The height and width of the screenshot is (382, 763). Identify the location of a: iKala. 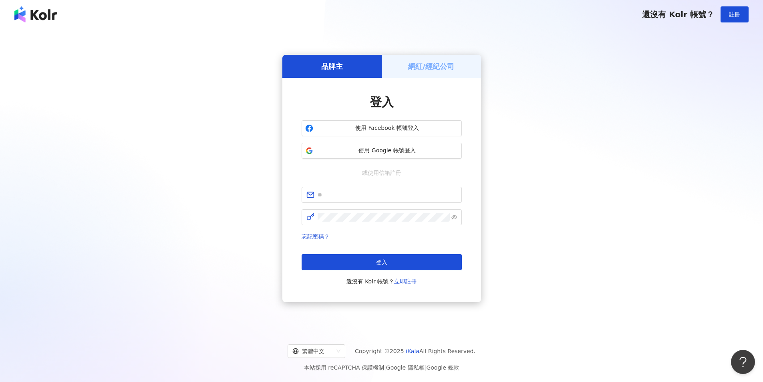
(413, 351).